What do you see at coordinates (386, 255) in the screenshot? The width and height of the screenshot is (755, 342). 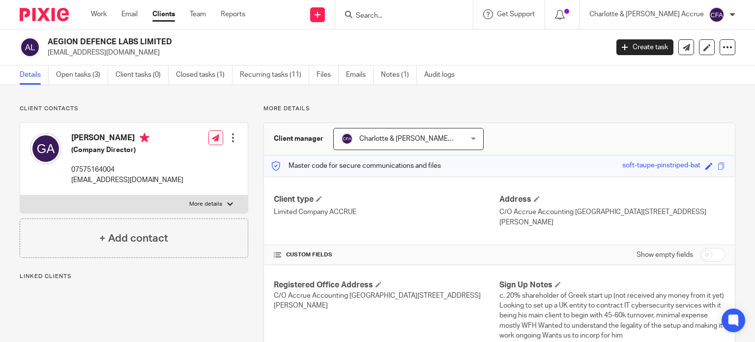 I see `h4: CUSTOM FIELDS` at bounding box center [386, 255].